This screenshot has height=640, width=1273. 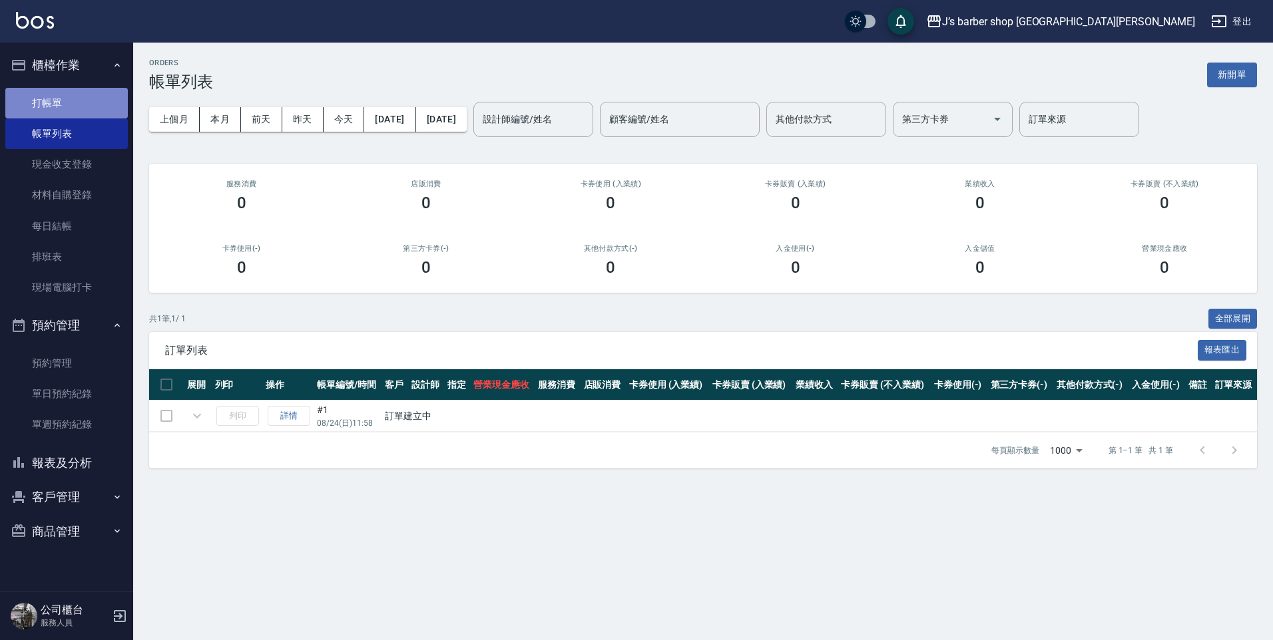 I want to click on a: 帳單列表, so click(x=67, y=134).